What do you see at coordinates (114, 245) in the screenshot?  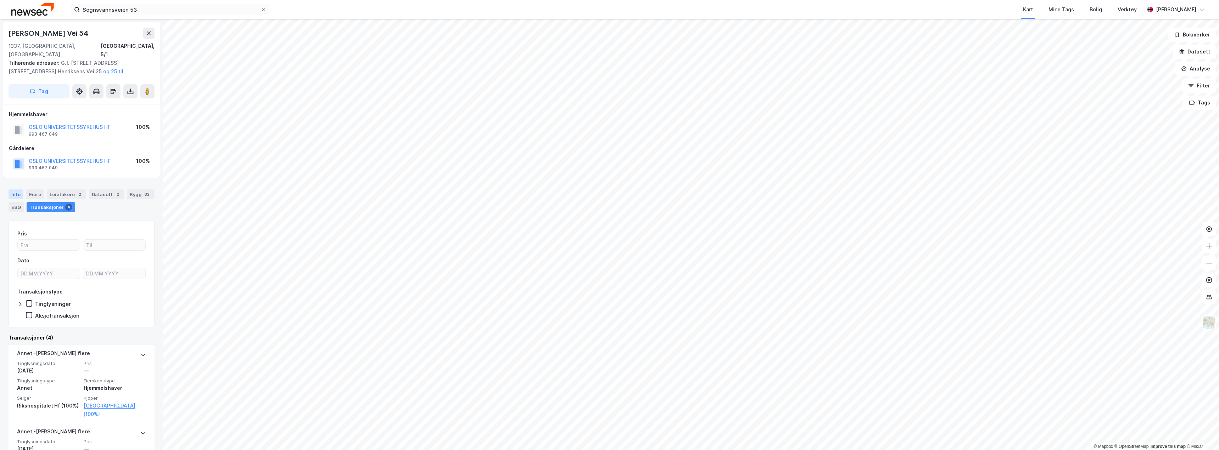 I see `input: Til` at bounding box center [114, 245].